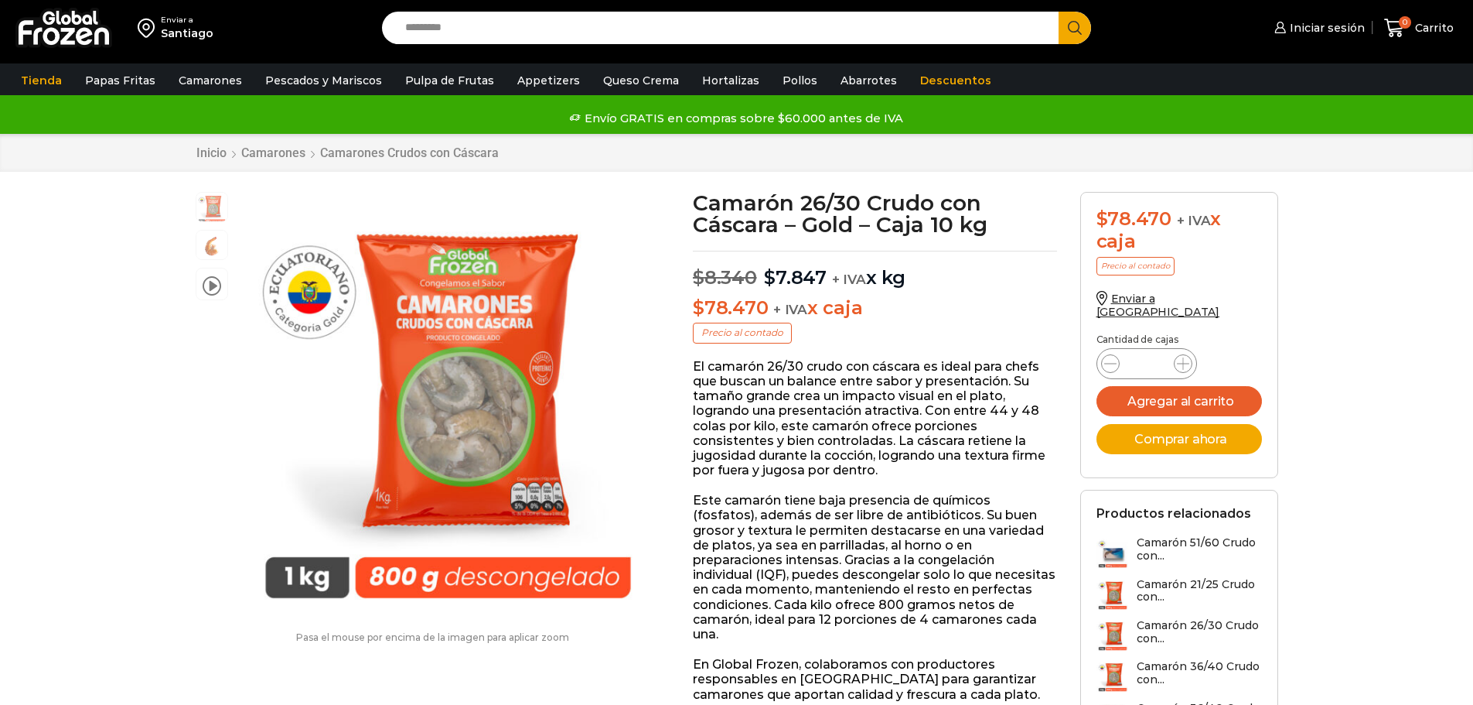  I want to click on button: Search button, so click(1075, 28).